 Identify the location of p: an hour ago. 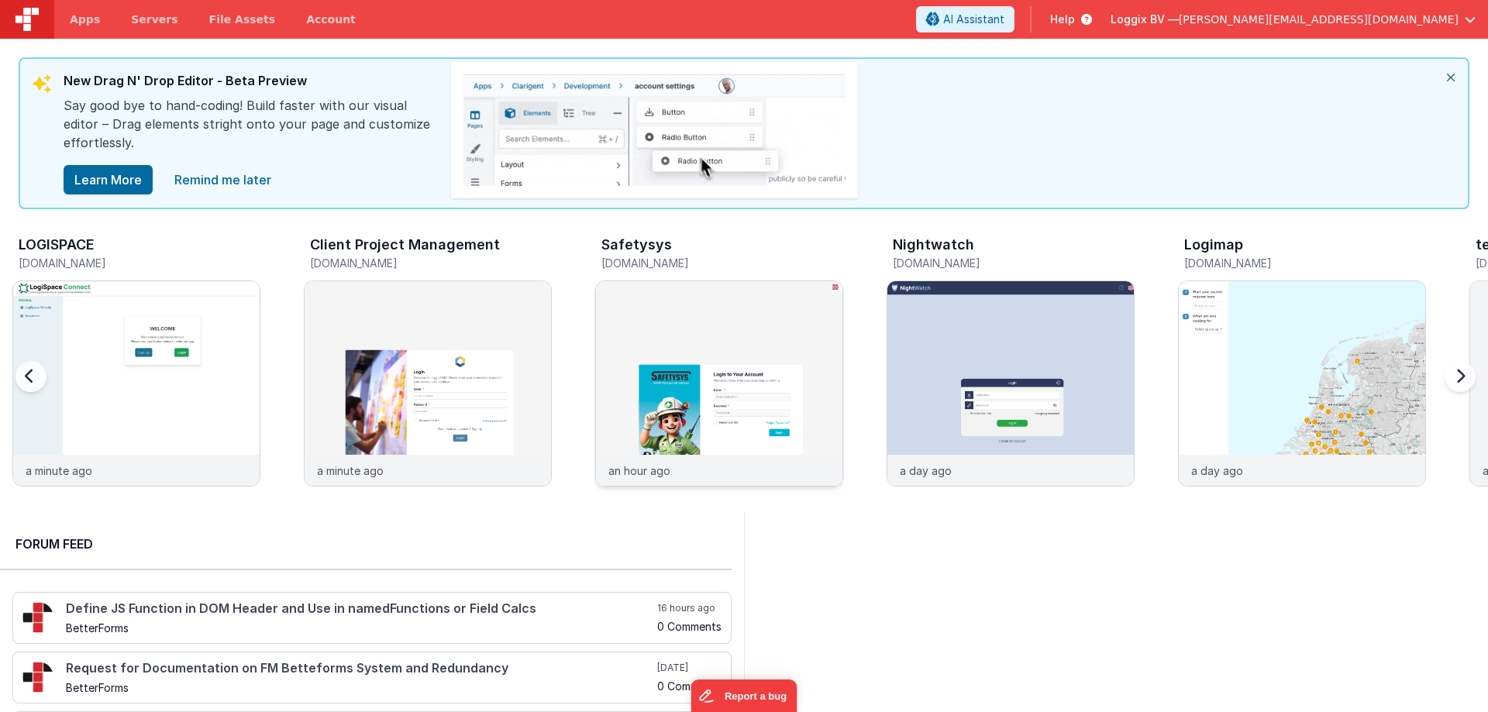
(639, 470).